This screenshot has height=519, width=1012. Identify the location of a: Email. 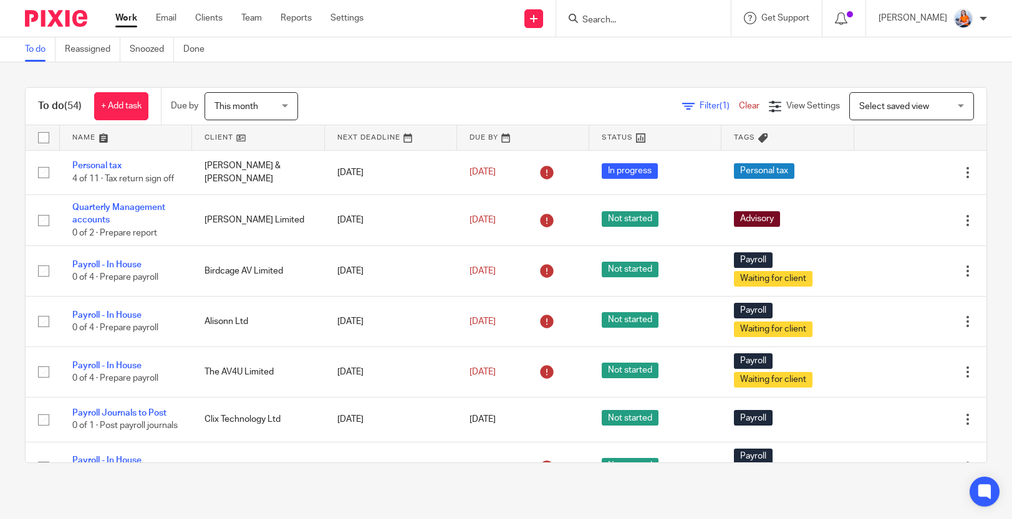
(166, 18).